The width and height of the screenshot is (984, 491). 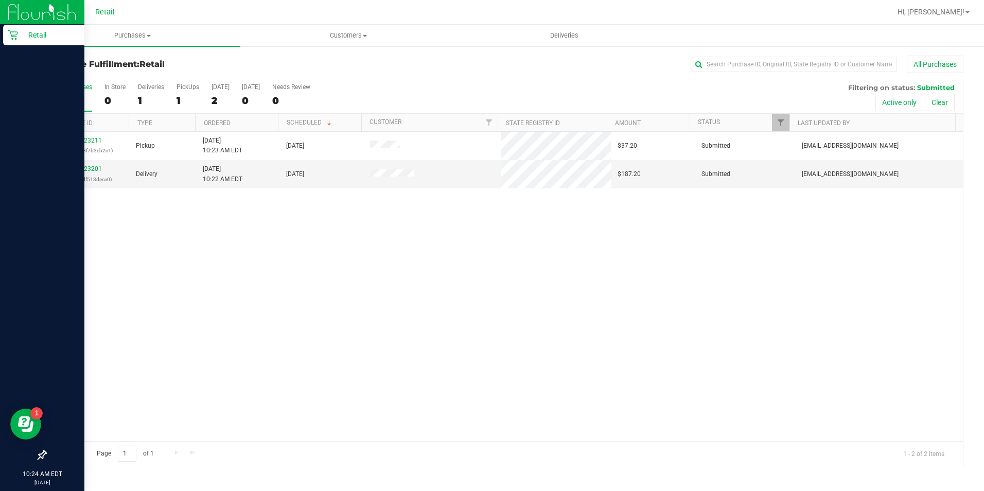 I want to click on span: Purchases, so click(x=132, y=36).